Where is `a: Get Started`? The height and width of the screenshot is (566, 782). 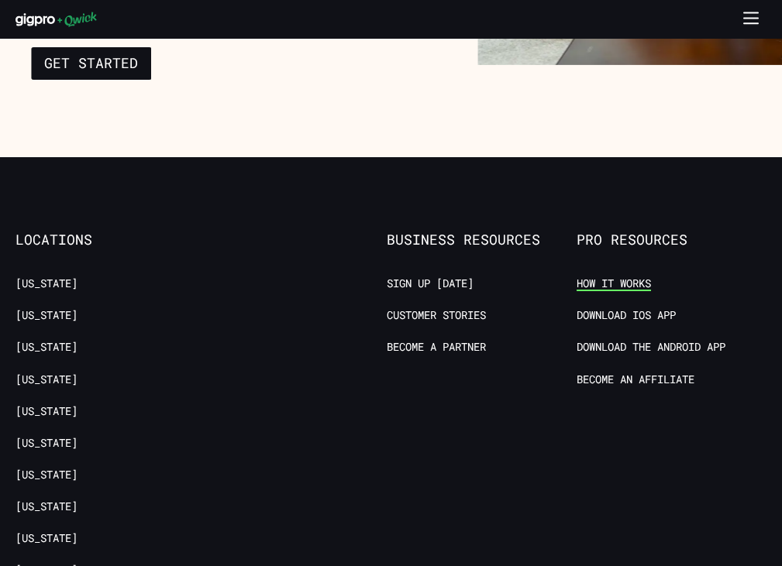
a: Get Started is located at coordinates (91, 64).